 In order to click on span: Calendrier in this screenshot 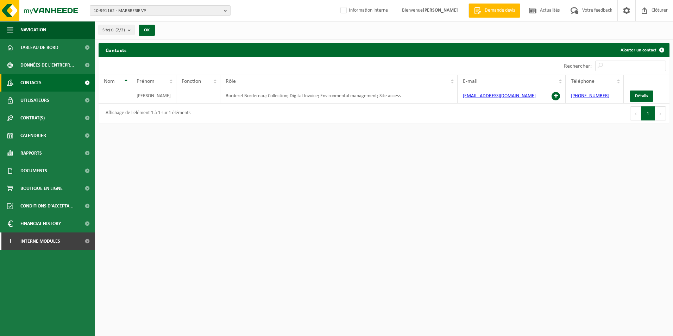, I will do `click(33, 136)`.